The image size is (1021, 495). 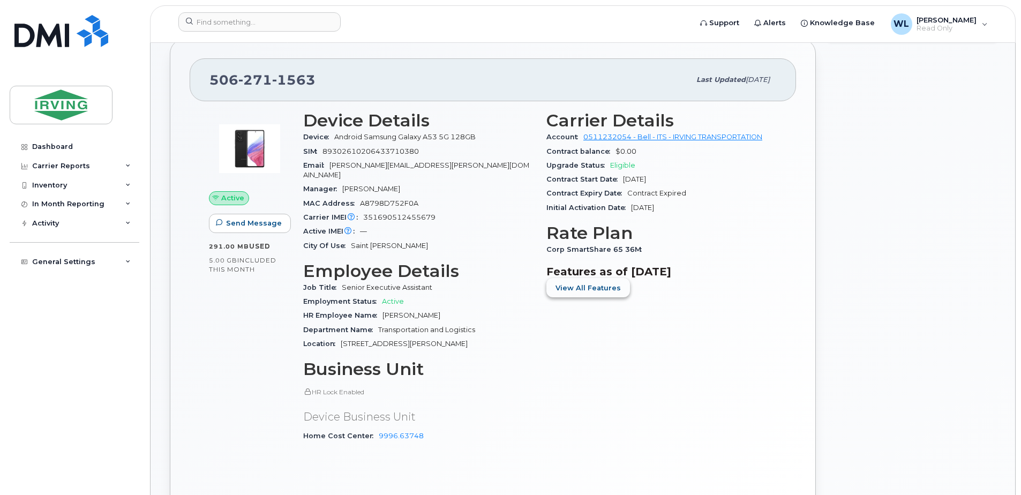 What do you see at coordinates (719, 23) in the screenshot?
I see `a: Support` at bounding box center [719, 23].